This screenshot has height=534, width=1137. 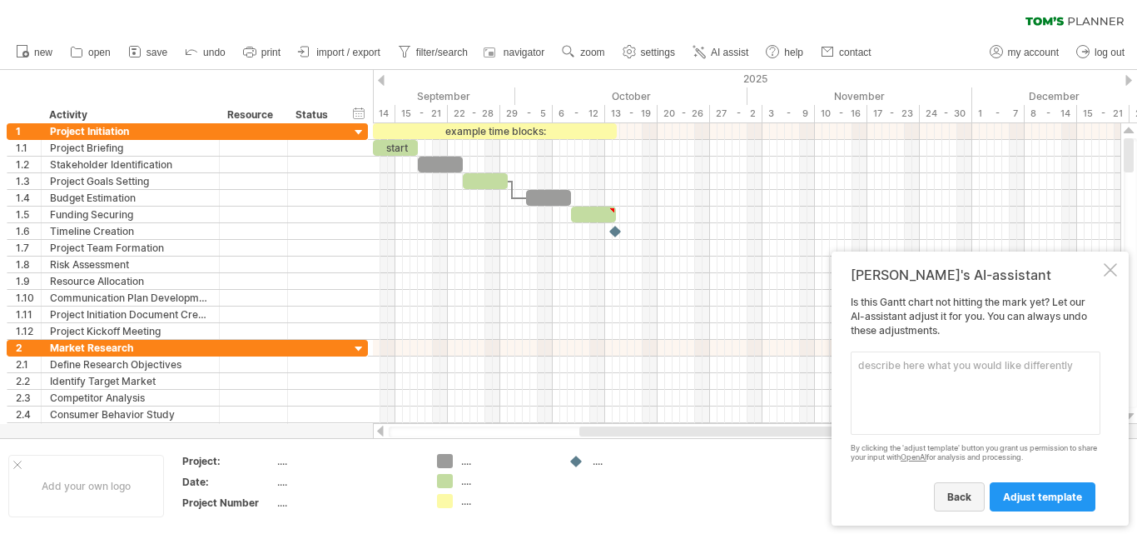 What do you see at coordinates (847, 52) in the screenshot?
I see `a: contact` at bounding box center [847, 52].